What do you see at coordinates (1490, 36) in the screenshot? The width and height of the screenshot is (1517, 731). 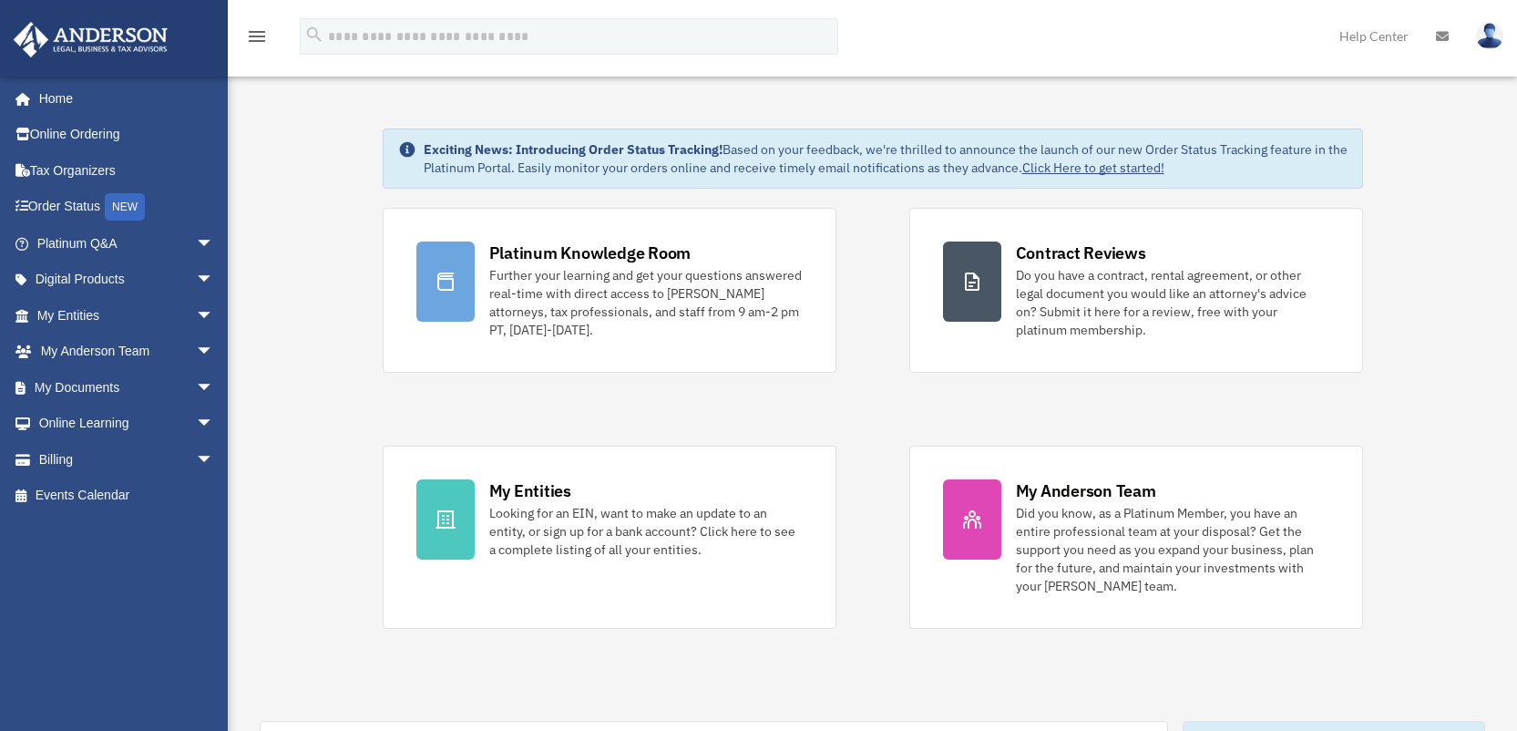 I see `img: User Pic` at bounding box center [1490, 36].